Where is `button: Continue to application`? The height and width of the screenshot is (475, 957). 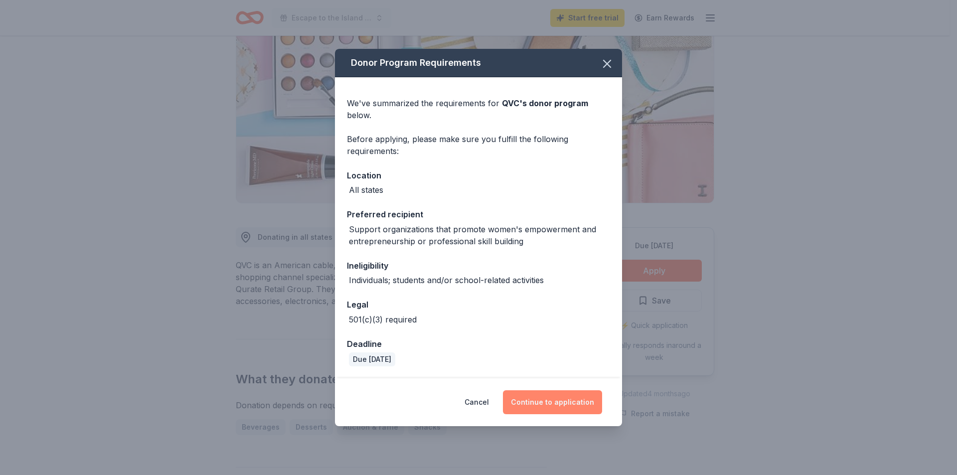 button: Continue to application is located at coordinates (552, 402).